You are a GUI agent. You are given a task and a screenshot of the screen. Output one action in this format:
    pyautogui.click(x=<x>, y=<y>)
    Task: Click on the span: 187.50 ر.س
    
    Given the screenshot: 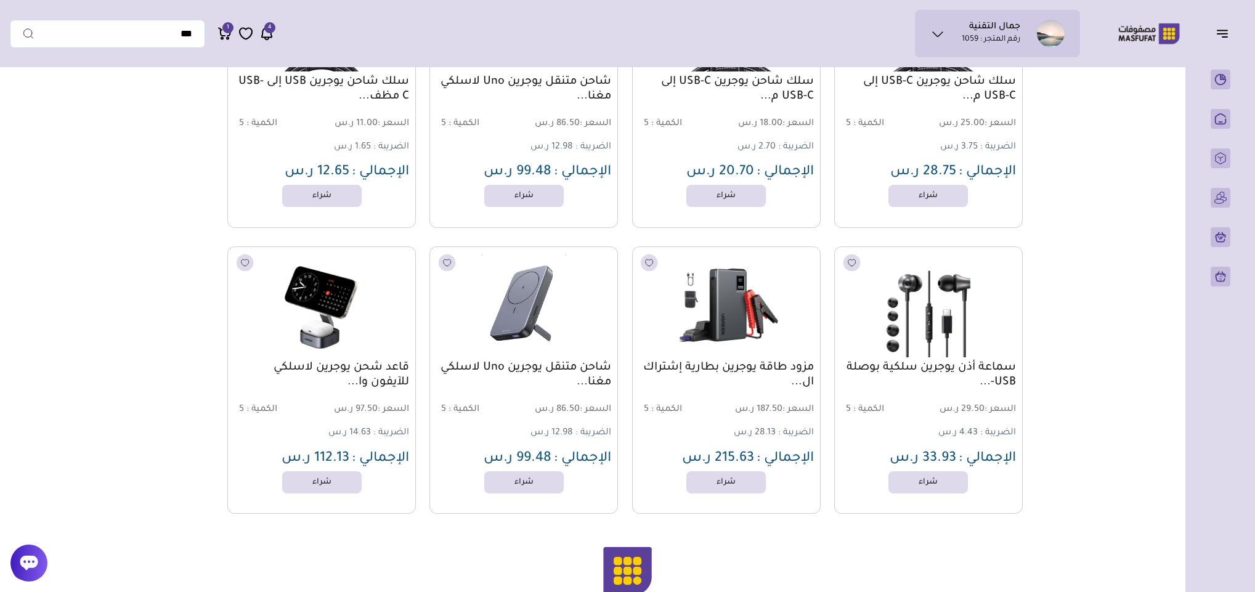 What is the action you would take?
    pyautogui.click(x=771, y=410)
    